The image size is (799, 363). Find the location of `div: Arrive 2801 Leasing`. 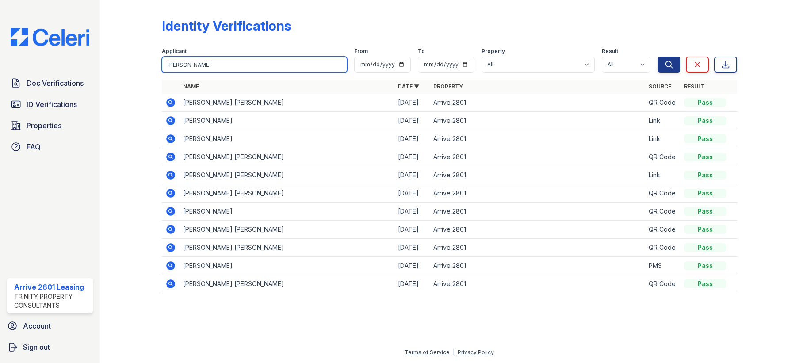

div: Arrive 2801 Leasing is located at coordinates (52, 287).